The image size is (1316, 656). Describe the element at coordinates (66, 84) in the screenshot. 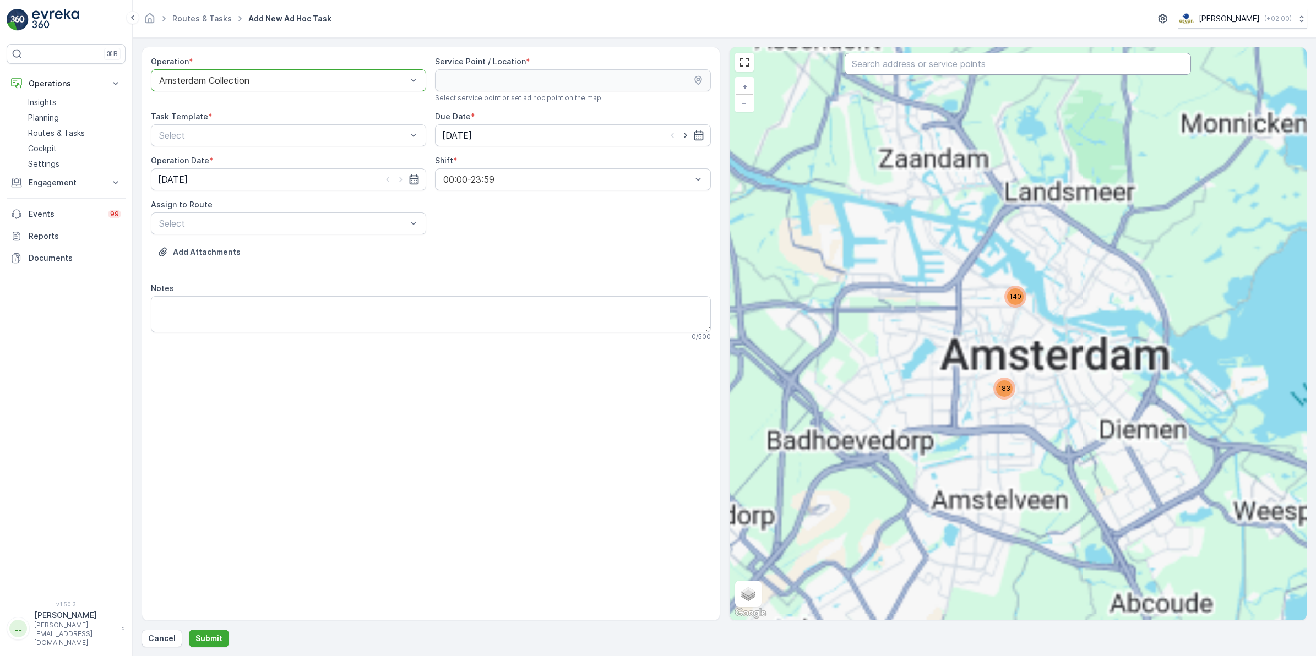

I see `button: Operations` at that location.